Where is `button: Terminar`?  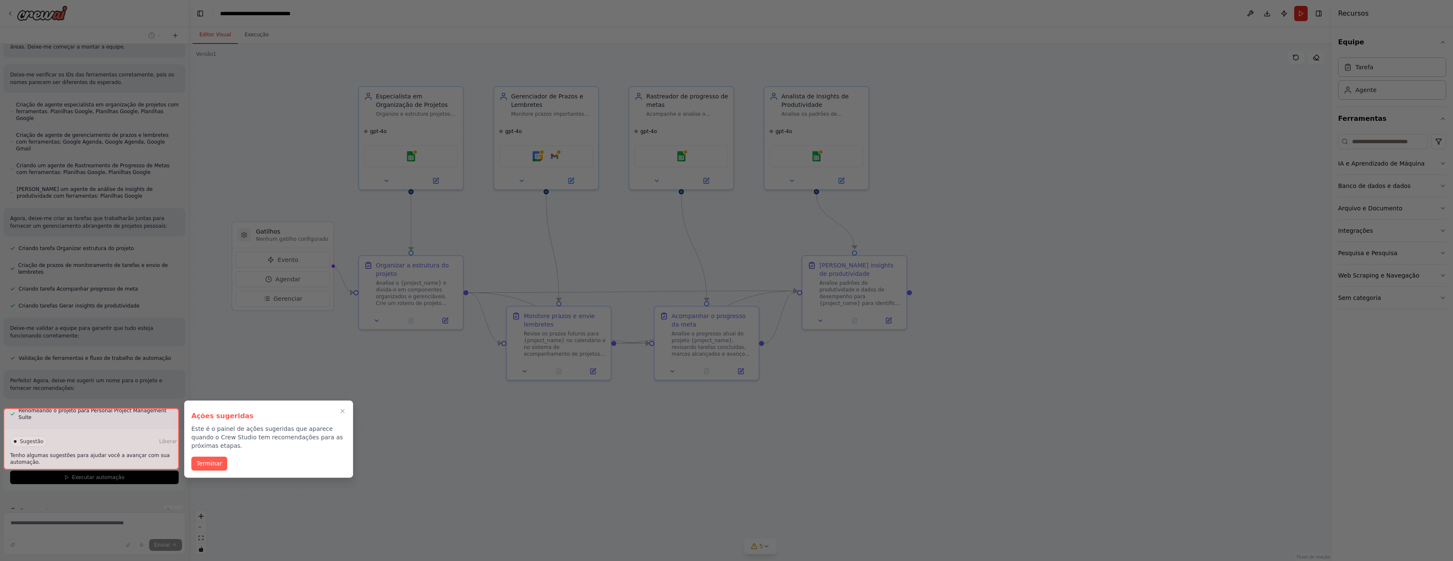
button: Terminar is located at coordinates (209, 463).